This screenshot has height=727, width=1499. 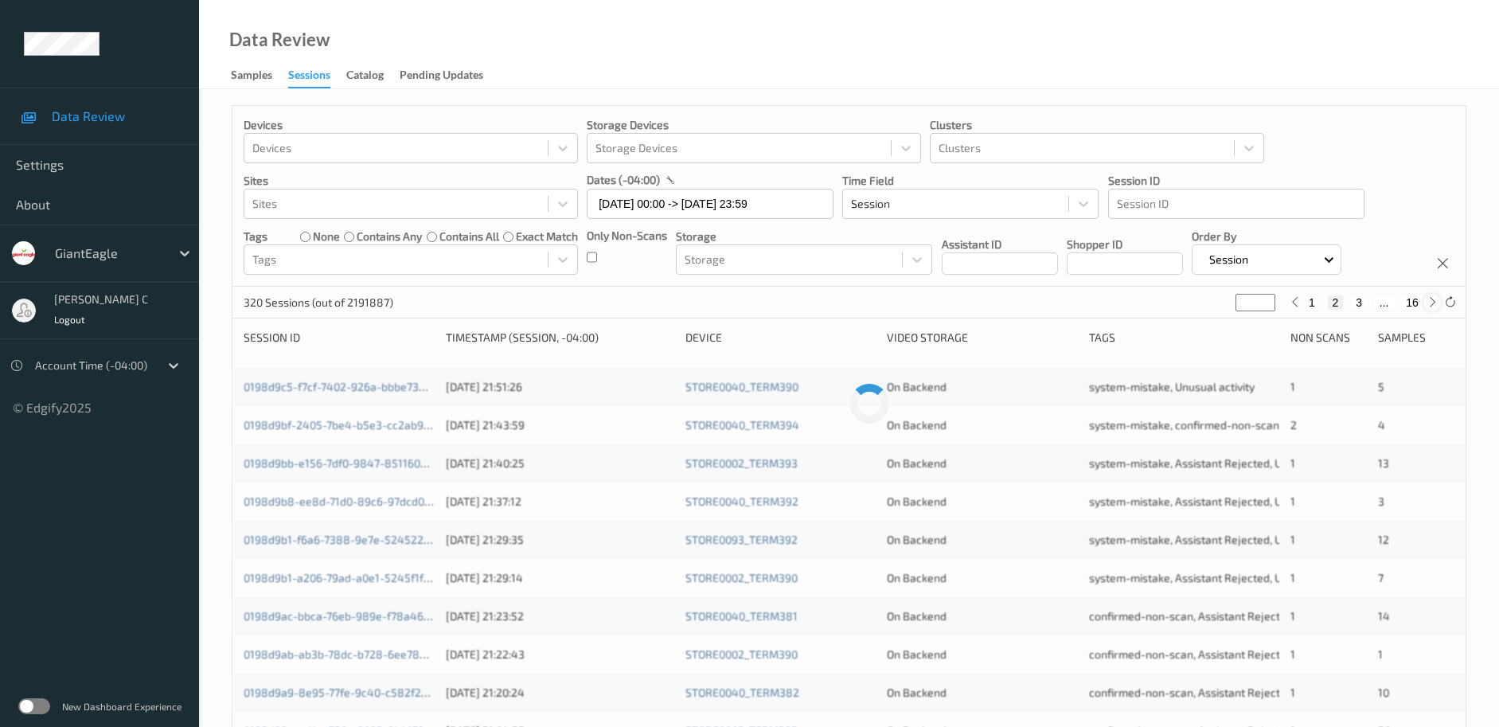 What do you see at coordinates (279, 40) in the screenshot?
I see `div: Data Review` at bounding box center [279, 40].